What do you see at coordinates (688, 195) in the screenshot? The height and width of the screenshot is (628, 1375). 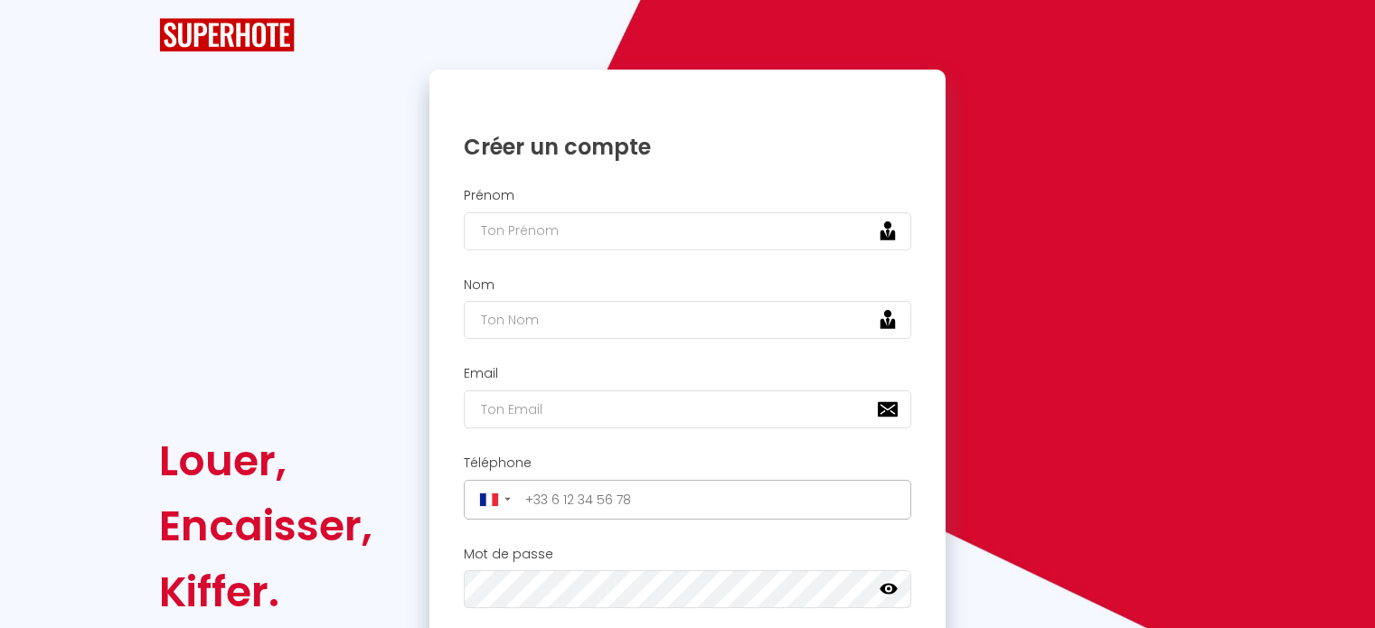 I see `h2: Prénom` at bounding box center [688, 195].